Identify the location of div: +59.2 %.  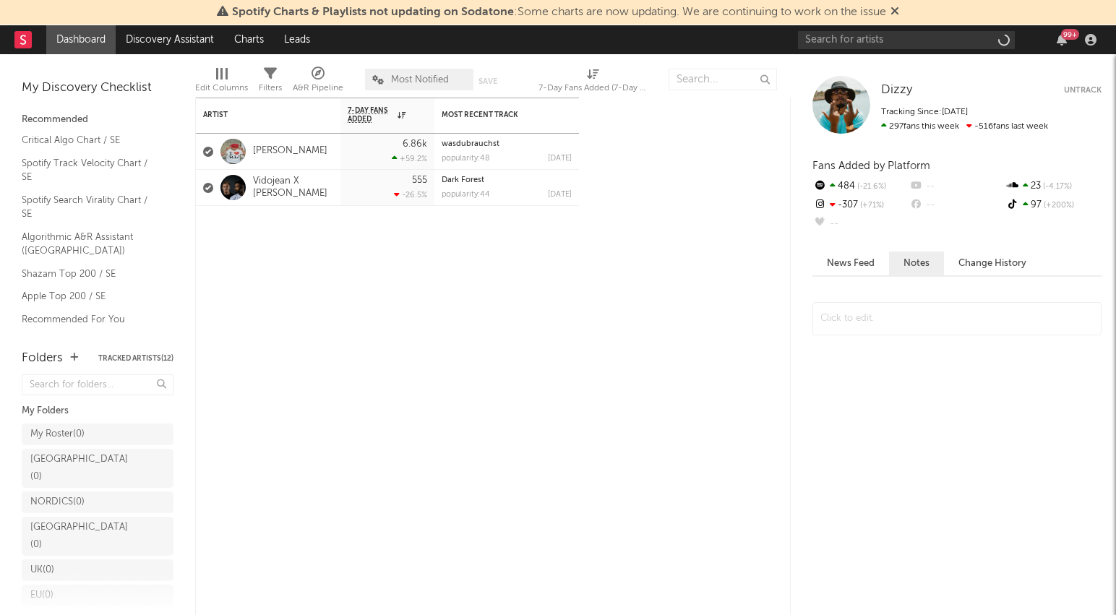
(409, 158).